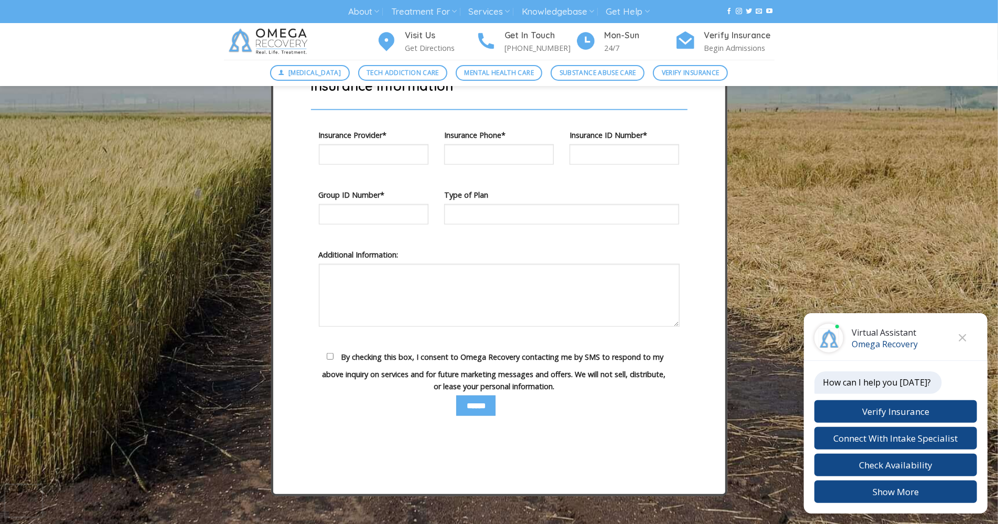 The height and width of the screenshot is (524, 998). I want to click on label: Type of Plan, so click(561, 194).